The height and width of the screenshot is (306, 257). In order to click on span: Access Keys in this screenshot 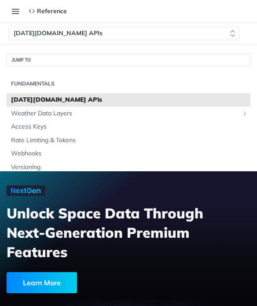, I will do `click(129, 127)`.